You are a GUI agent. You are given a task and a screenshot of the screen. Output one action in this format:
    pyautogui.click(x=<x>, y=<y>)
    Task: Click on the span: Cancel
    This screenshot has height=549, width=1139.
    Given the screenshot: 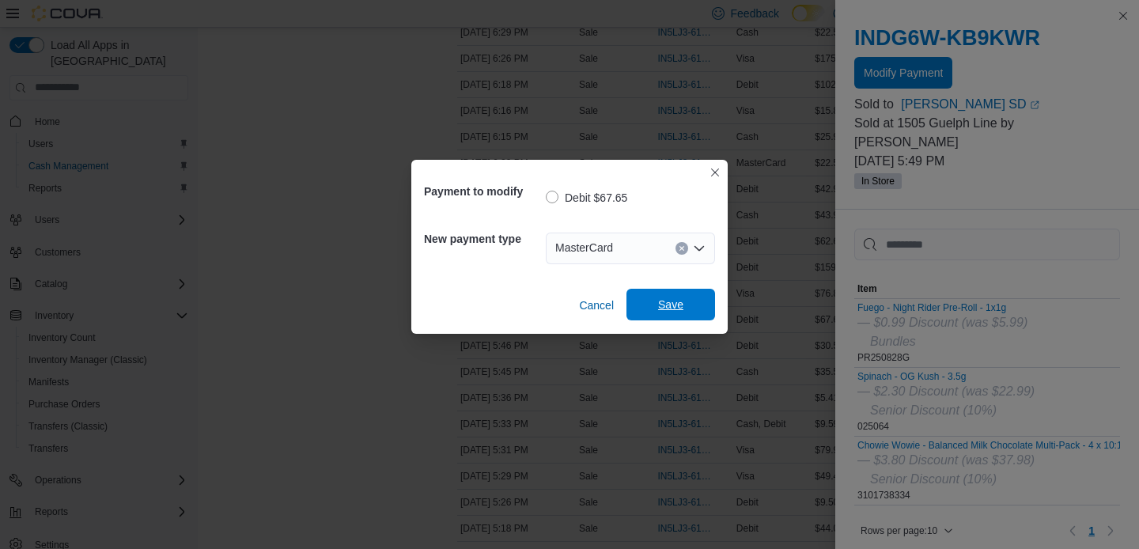 What is the action you would take?
    pyautogui.click(x=596, y=305)
    